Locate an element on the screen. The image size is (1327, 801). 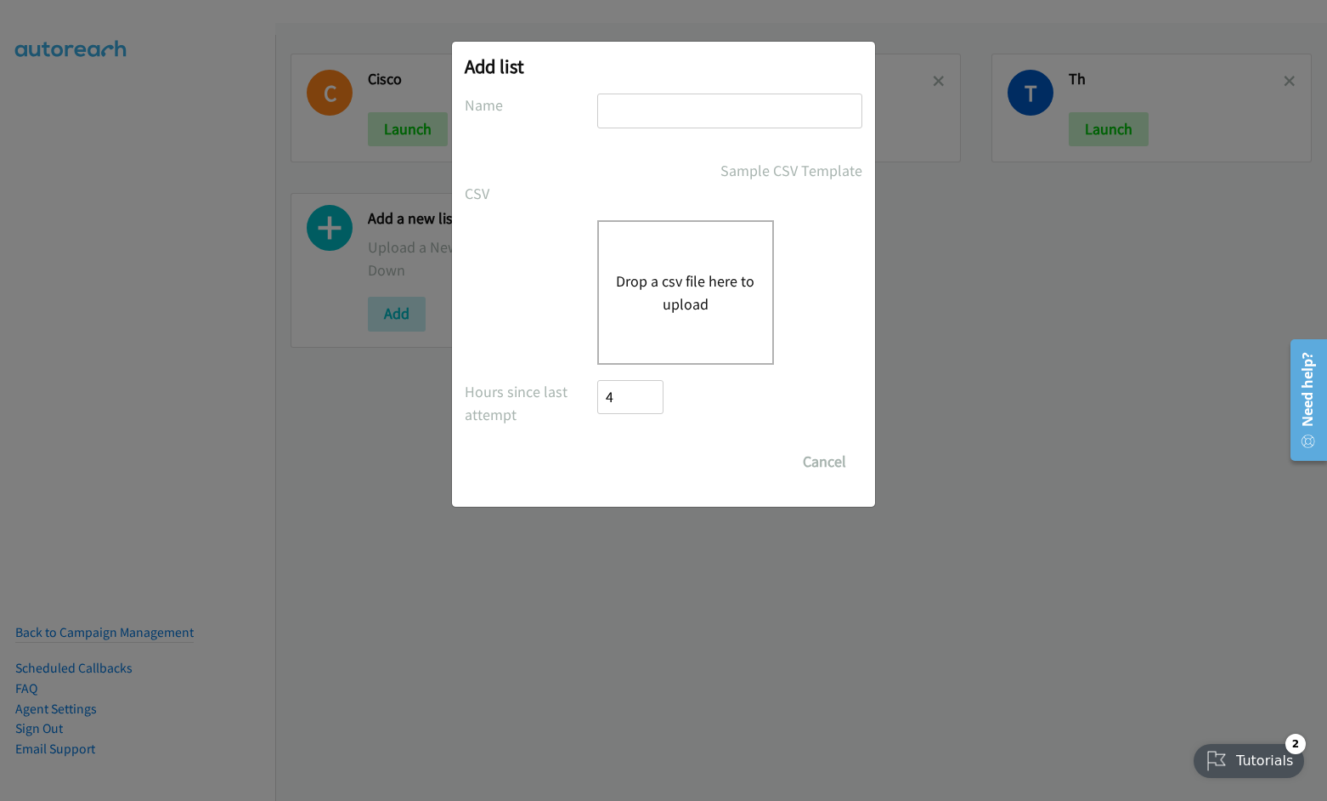
div: Open Resource Center is located at coordinates (31, 67).